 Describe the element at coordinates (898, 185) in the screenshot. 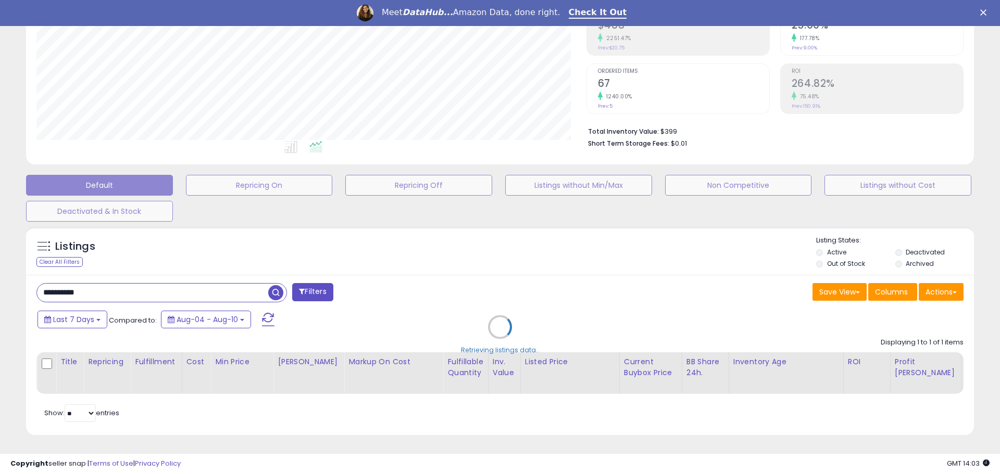

I see `button: Listings without Cost` at that location.